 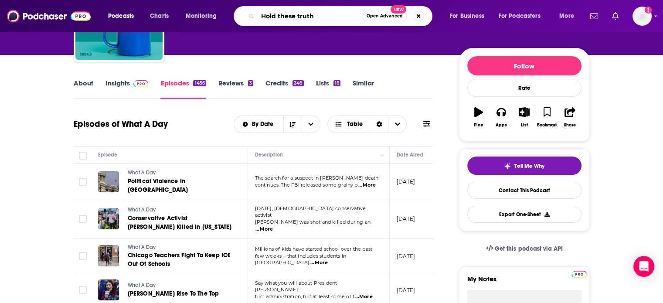 What do you see at coordinates (264, 124) in the screenshot?
I see `span: By Date` at bounding box center [264, 124].